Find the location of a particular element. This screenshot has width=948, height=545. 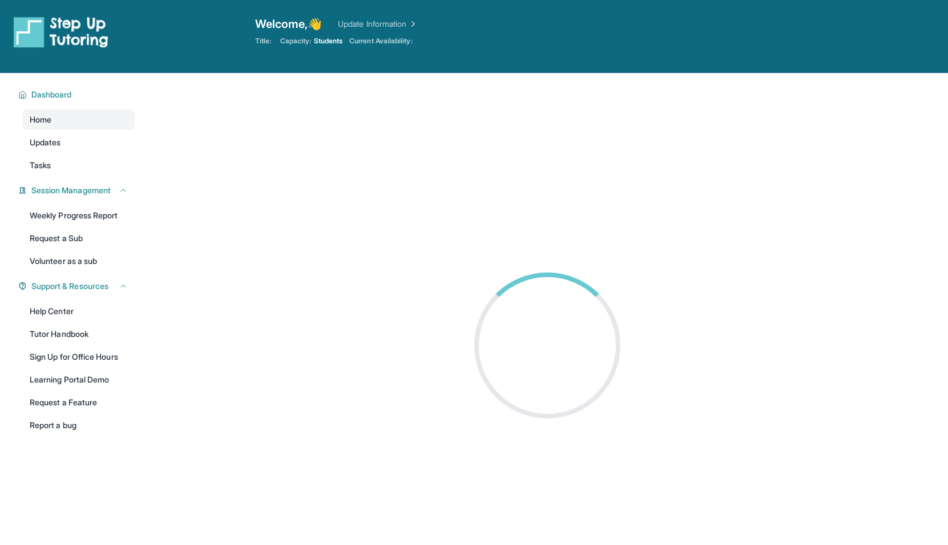

span: Tasks is located at coordinates (40, 165).